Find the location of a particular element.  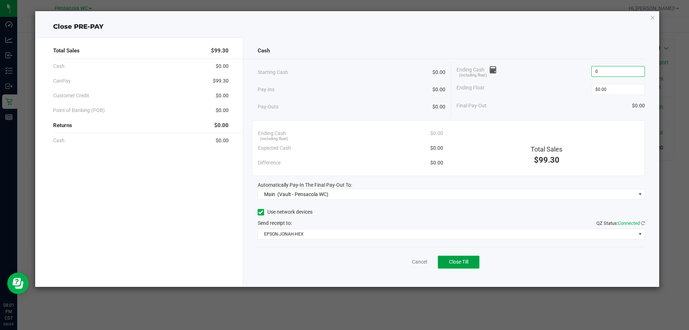

span: Close Till is located at coordinates (458, 261).